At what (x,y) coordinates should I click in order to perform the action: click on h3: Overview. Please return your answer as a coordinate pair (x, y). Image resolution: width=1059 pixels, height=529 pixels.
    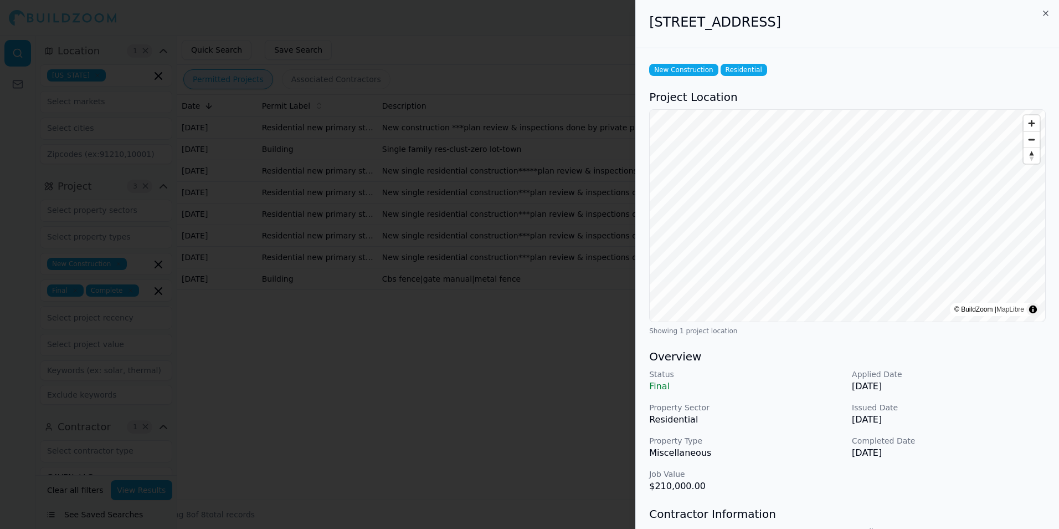
    Looking at the image, I should click on (848, 356).